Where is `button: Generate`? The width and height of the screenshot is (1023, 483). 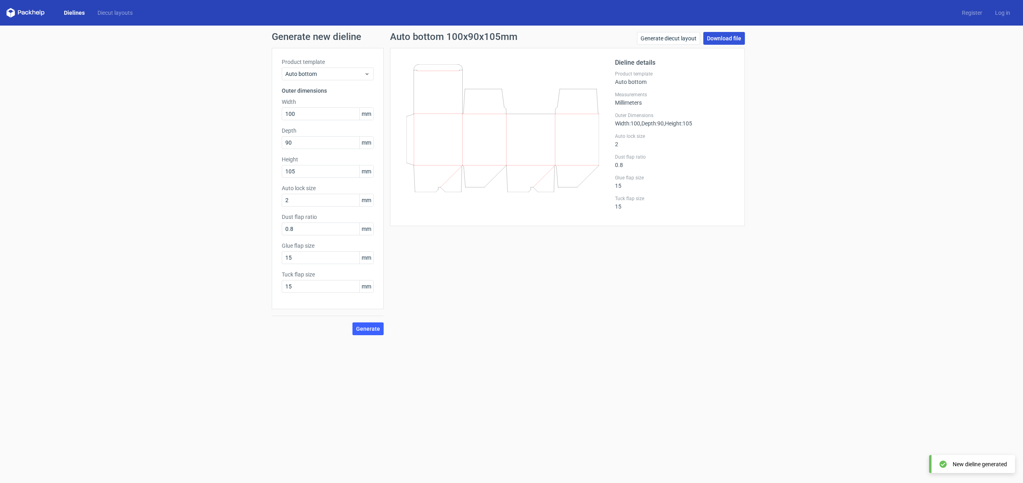 button: Generate is located at coordinates (368, 329).